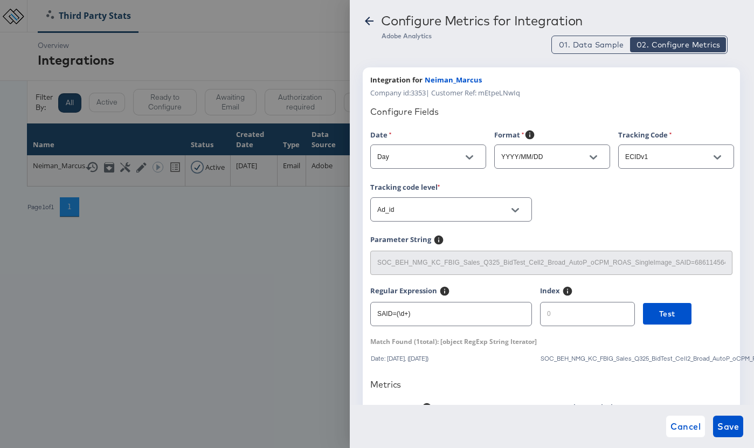  Describe the element at coordinates (403, 292) in the screenshot. I see `label: Regular Expression` at that location.